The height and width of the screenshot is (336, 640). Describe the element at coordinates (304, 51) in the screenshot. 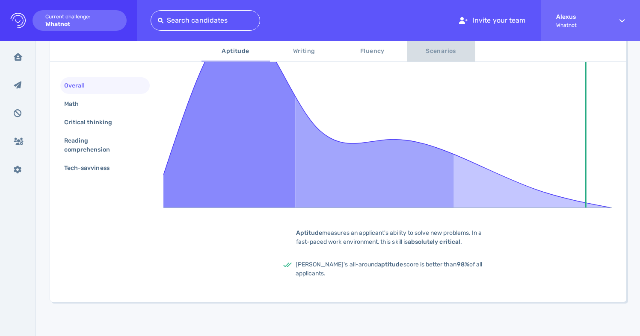

I see `span: Writing` at that location.